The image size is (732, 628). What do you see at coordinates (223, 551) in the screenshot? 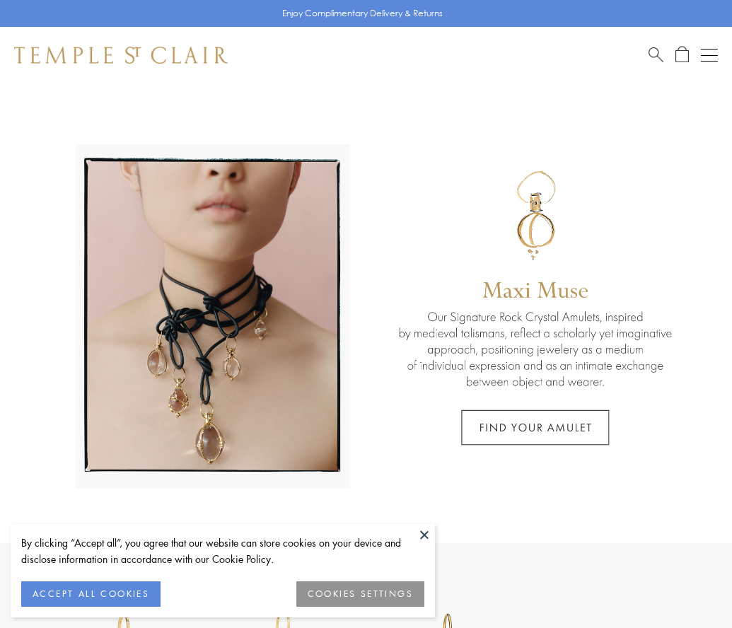
I see `div: By clicking “Accept all”, you agree that our website can store cookies on your device and disclos...` at bounding box center [223, 551].